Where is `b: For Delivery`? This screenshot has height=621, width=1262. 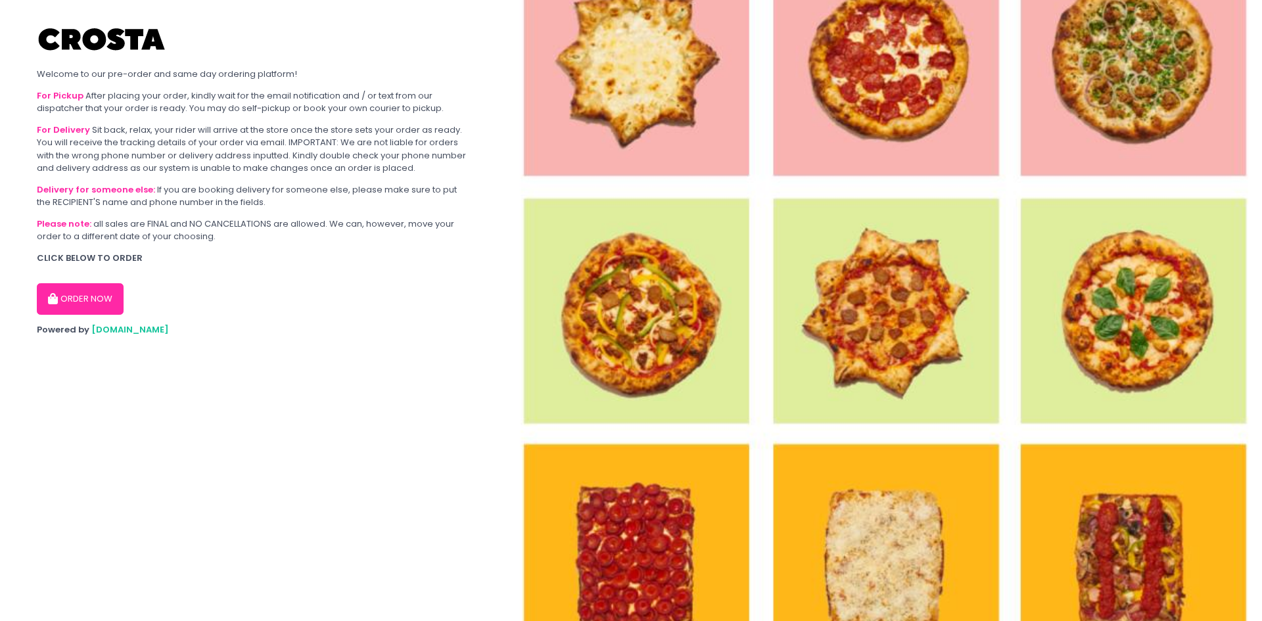
b: For Delivery is located at coordinates (63, 129).